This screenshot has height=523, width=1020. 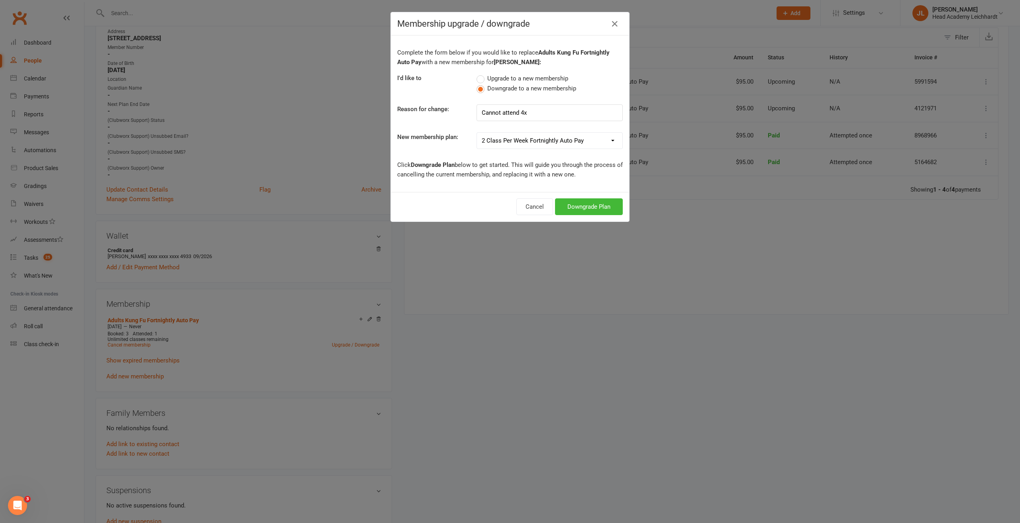 What do you see at coordinates (510, 24) in the screenshot?
I see `h4: Membership upgrade / downgrade` at bounding box center [510, 24].